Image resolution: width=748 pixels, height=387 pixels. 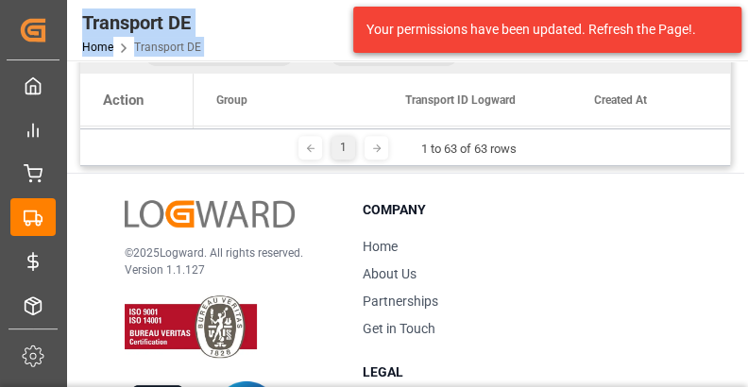 I want to click on span: Transport ID Logward, so click(x=460, y=100).